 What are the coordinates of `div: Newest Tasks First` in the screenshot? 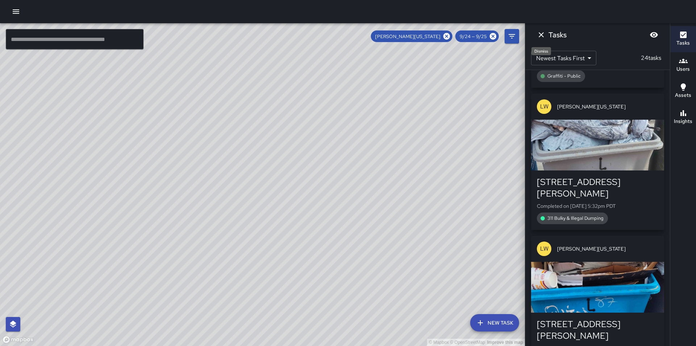 It's located at (564, 58).